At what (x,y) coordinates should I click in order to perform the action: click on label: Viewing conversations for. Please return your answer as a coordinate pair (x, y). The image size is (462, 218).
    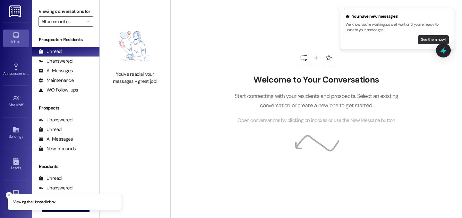
    Looking at the image, I should click on (66, 11).